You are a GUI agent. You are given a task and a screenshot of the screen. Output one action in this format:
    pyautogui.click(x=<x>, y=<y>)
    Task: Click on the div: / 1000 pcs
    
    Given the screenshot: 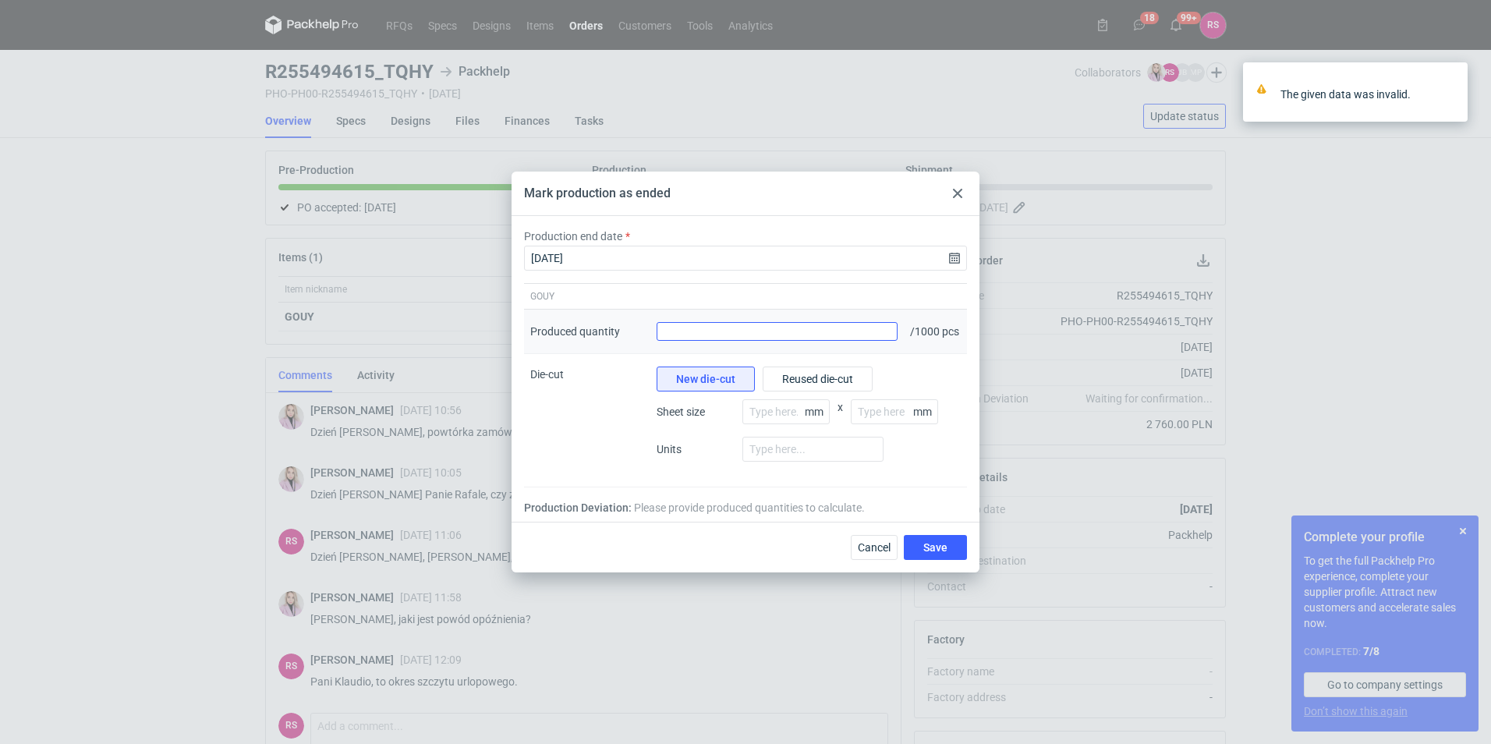 What is the action you would take?
    pyautogui.click(x=935, y=332)
    